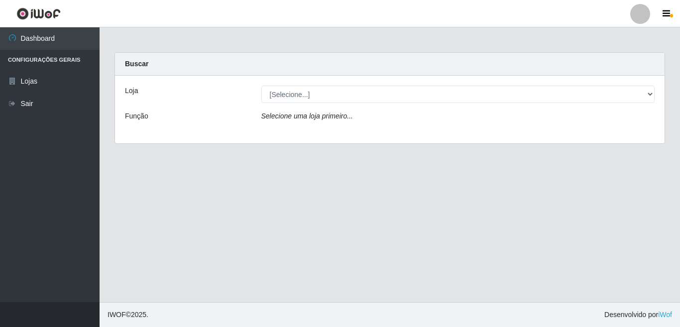 This screenshot has height=327, width=680. I want to click on label: Loja, so click(131, 91).